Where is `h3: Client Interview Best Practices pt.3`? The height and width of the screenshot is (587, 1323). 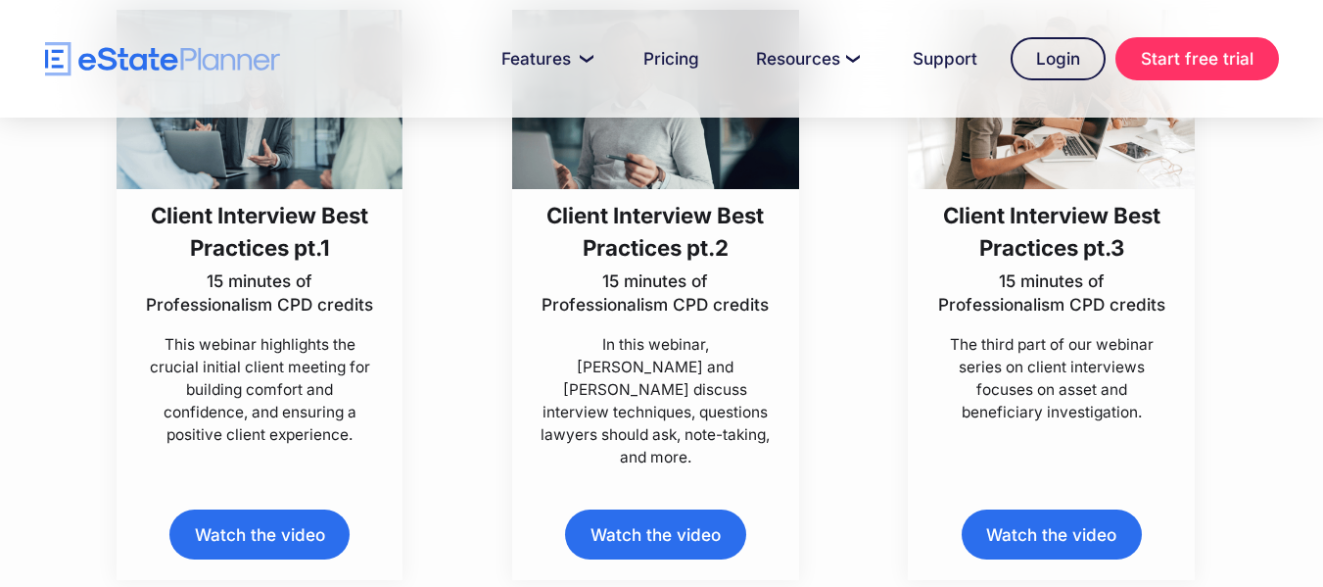 h3: Client Interview Best Practices pt.3 is located at coordinates (1052, 231).